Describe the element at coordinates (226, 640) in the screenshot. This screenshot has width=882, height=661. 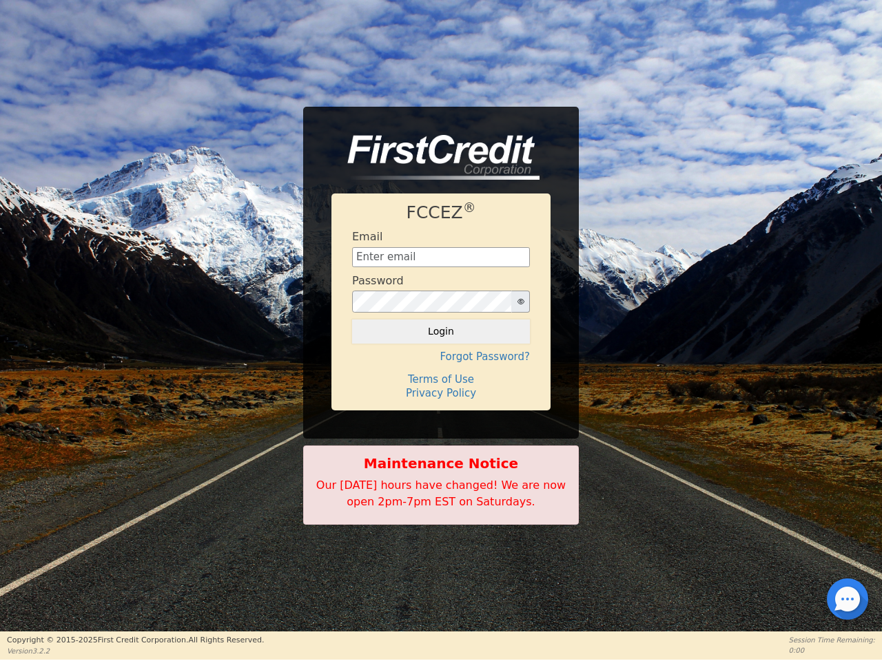
I see `span: All Rights Reserved.` at that location.